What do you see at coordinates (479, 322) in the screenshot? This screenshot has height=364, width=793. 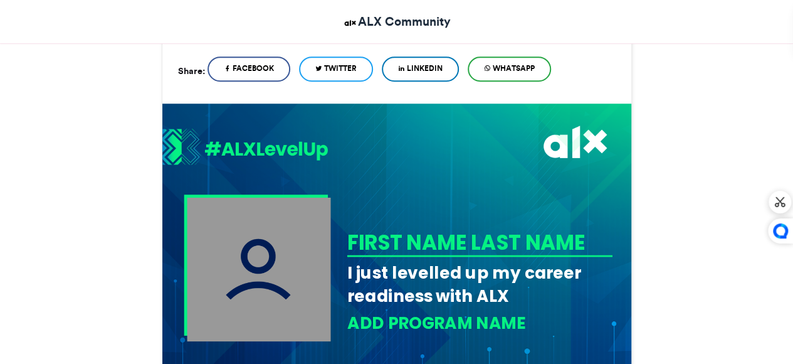 I see `div: ADD PROGRAM NAME` at bounding box center [479, 322].